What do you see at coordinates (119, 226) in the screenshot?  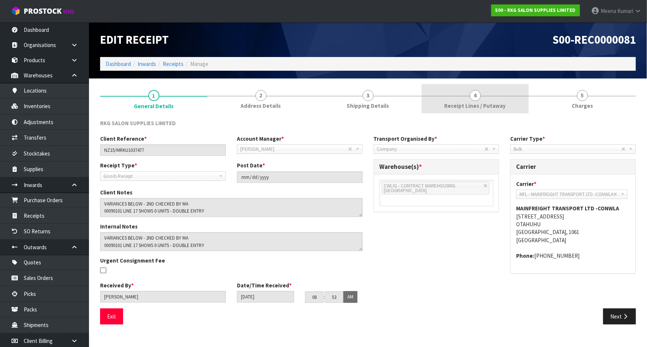 I see `label: Internal Notes` at bounding box center [119, 226].